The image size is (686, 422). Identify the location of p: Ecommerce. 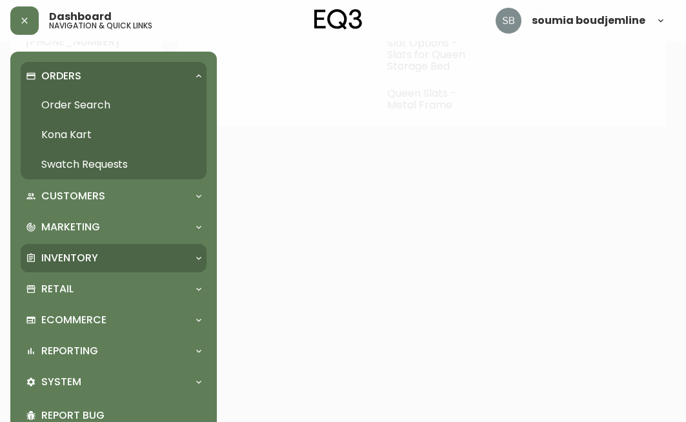
(74, 320).